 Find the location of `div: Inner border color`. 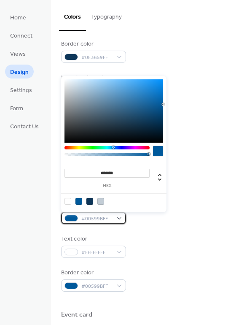

div: Inner border color is located at coordinates (93, 78).